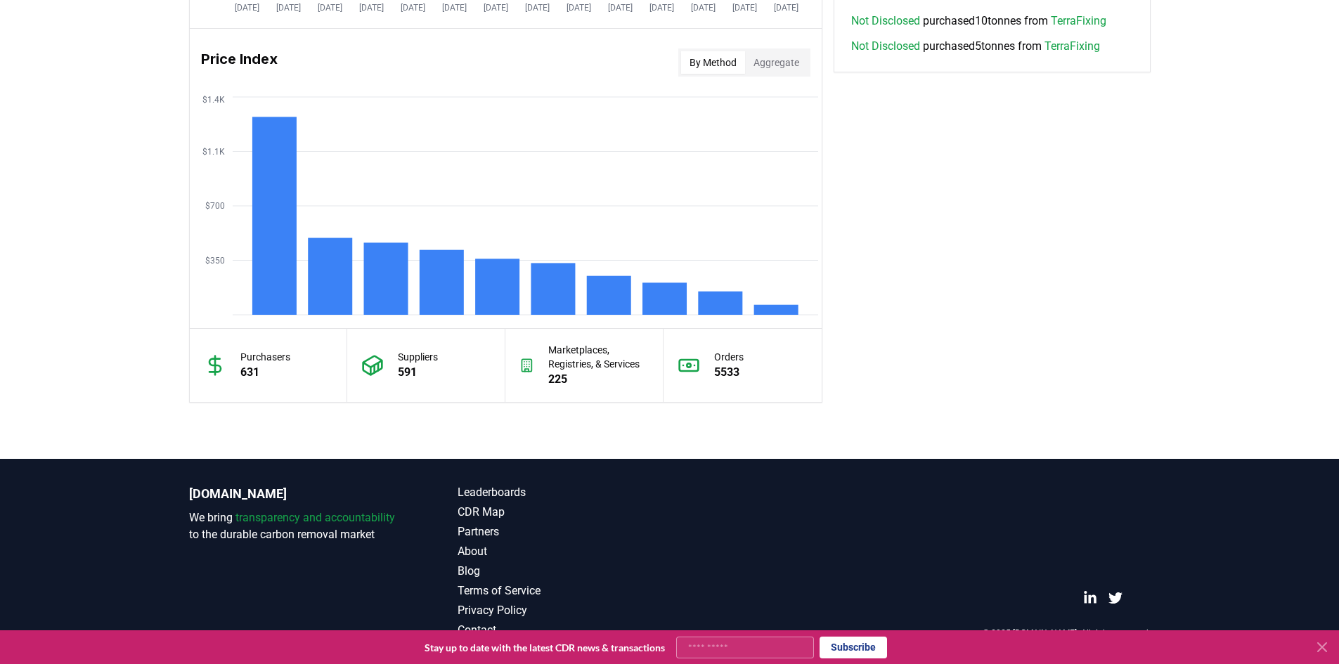 The width and height of the screenshot is (1339, 664). I want to click on a: LinkedIn, so click(1091, 598).